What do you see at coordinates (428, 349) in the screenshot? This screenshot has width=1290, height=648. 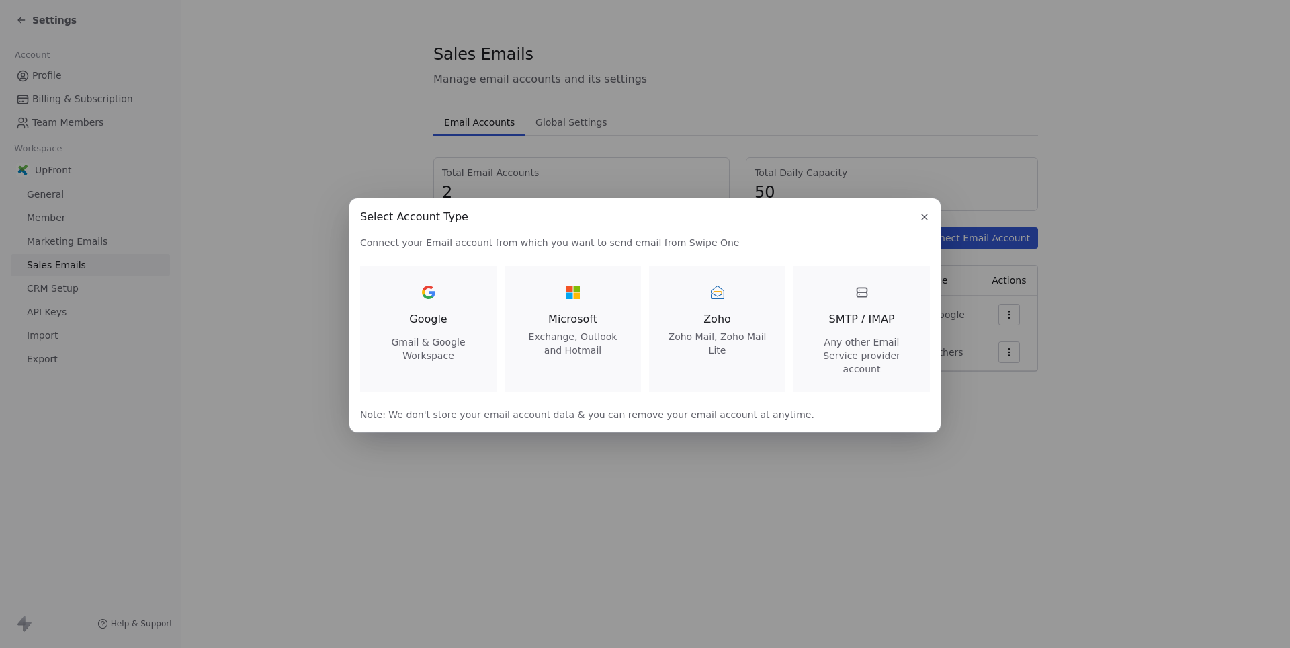 I see `span: Gmail & Google Workspace` at bounding box center [428, 349].